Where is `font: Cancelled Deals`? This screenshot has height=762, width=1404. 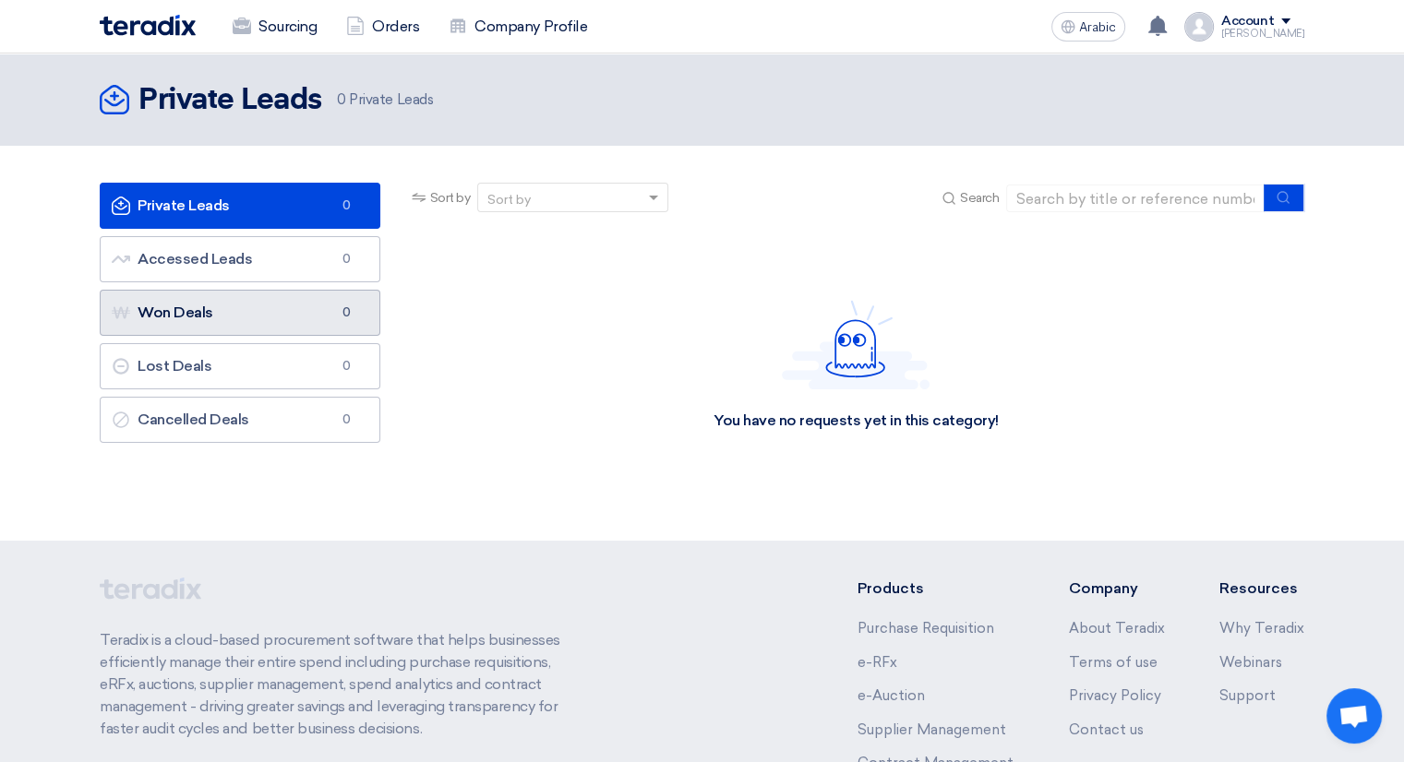
font: Cancelled Deals is located at coordinates (193, 419).